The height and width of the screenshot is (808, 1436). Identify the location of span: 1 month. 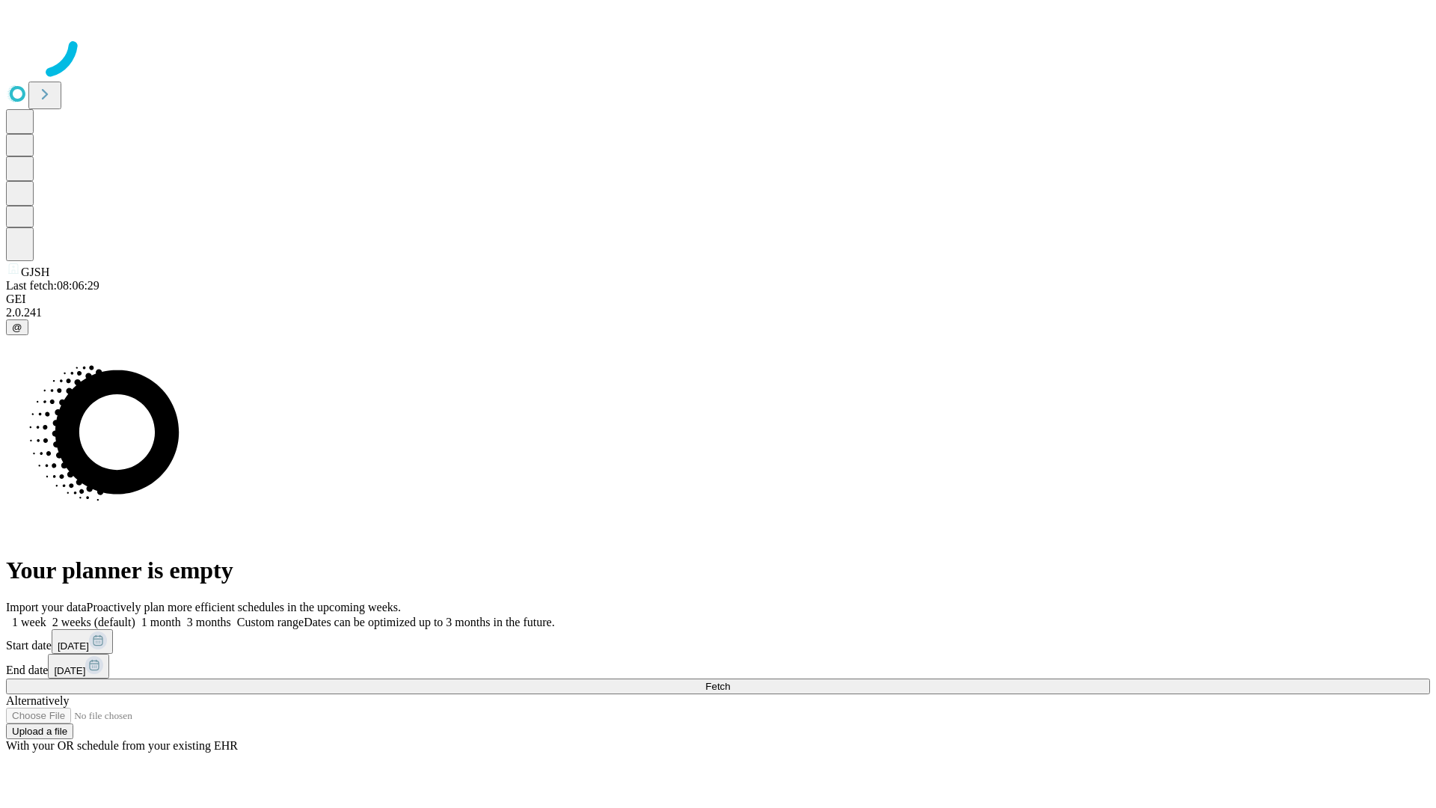
(161, 621).